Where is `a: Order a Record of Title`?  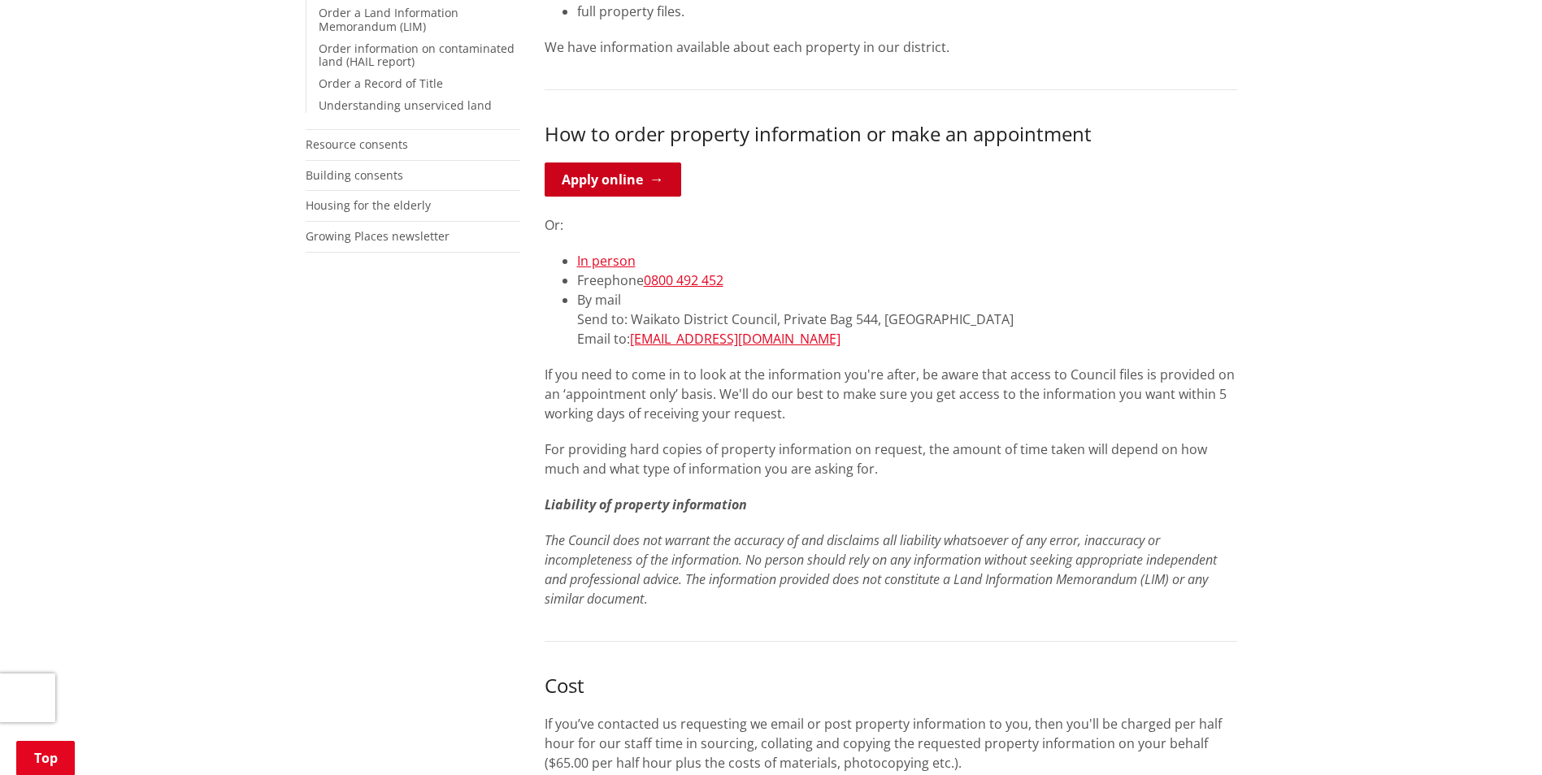 a: Order a Record of Title is located at coordinates (380, 83).